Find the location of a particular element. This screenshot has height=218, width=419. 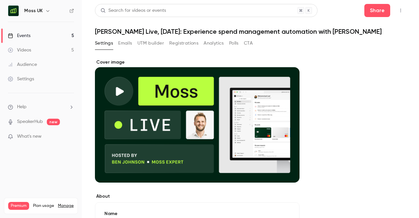

button: Registrations is located at coordinates (184, 43).